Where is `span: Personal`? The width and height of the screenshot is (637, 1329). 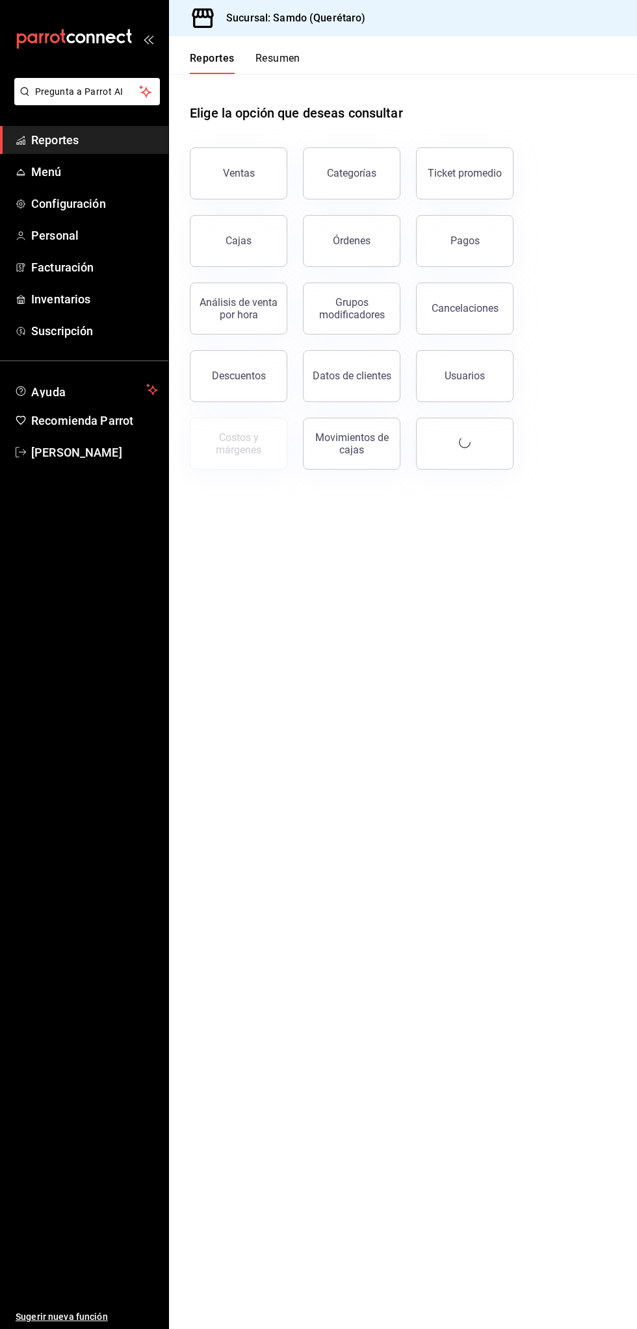 span: Personal is located at coordinates (94, 235).